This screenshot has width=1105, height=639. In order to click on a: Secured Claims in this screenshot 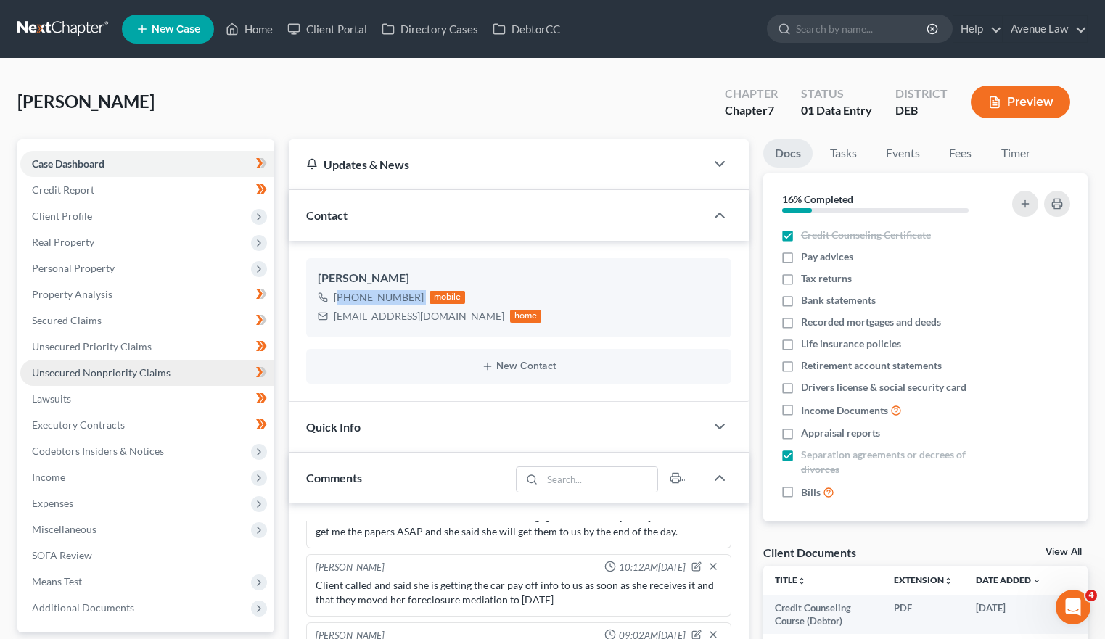, I will do `click(147, 321)`.